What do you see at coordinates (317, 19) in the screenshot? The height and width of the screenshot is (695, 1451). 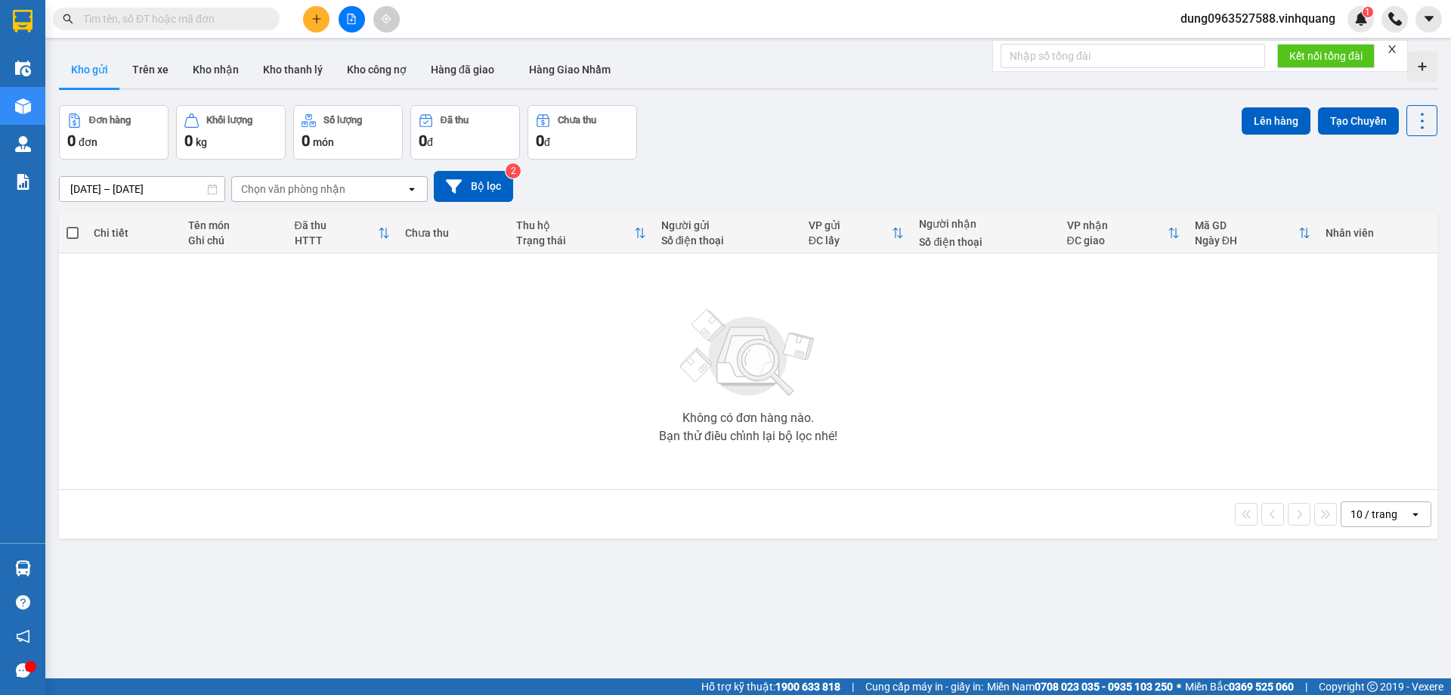 I see `span: plus` at bounding box center [317, 19].